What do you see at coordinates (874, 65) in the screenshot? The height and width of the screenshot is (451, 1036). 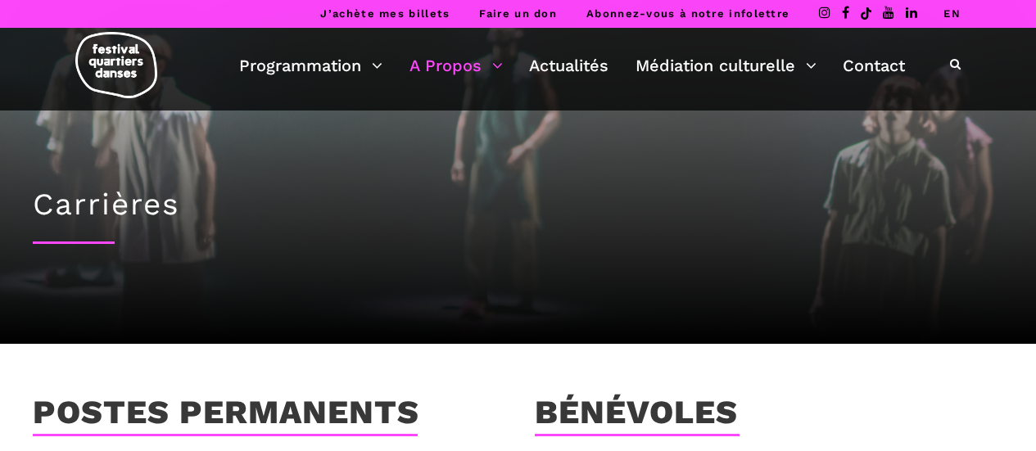 I see `a: Contact` at bounding box center [874, 65].